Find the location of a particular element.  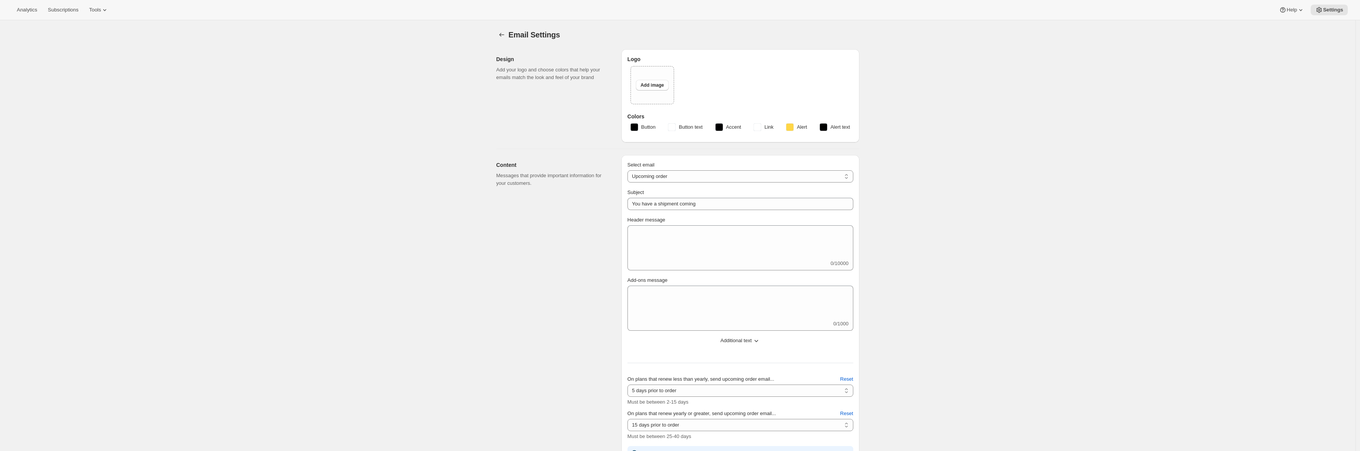

button: Help is located at coordinates (1292, 10).